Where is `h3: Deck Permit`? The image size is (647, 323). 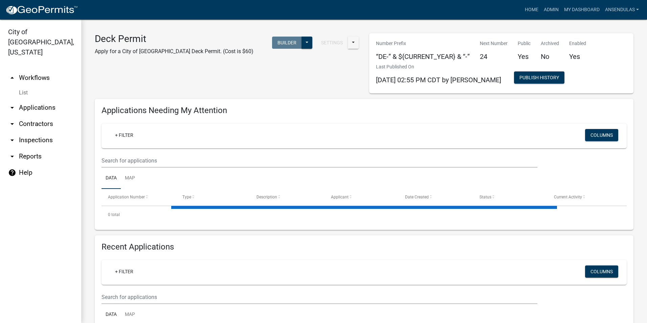 h3: Deck Permit is located at coordinates (174, 39).